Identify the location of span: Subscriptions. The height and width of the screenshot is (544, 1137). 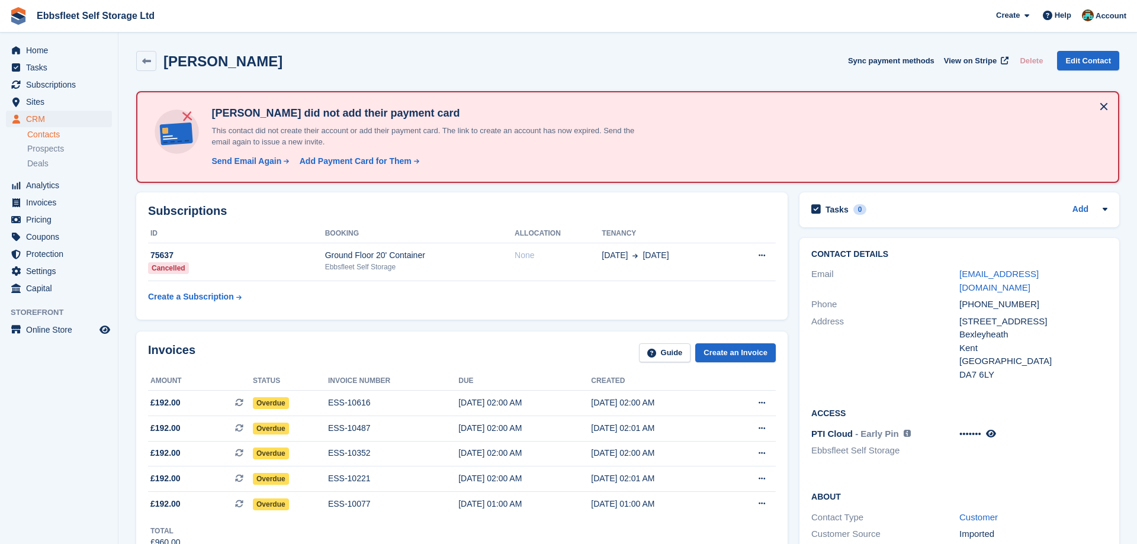
(62, 85).